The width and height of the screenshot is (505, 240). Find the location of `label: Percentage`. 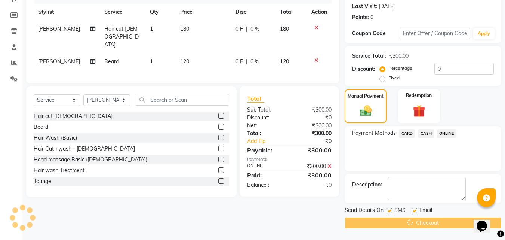

label: Percentage is located at coordinates (400, 68).